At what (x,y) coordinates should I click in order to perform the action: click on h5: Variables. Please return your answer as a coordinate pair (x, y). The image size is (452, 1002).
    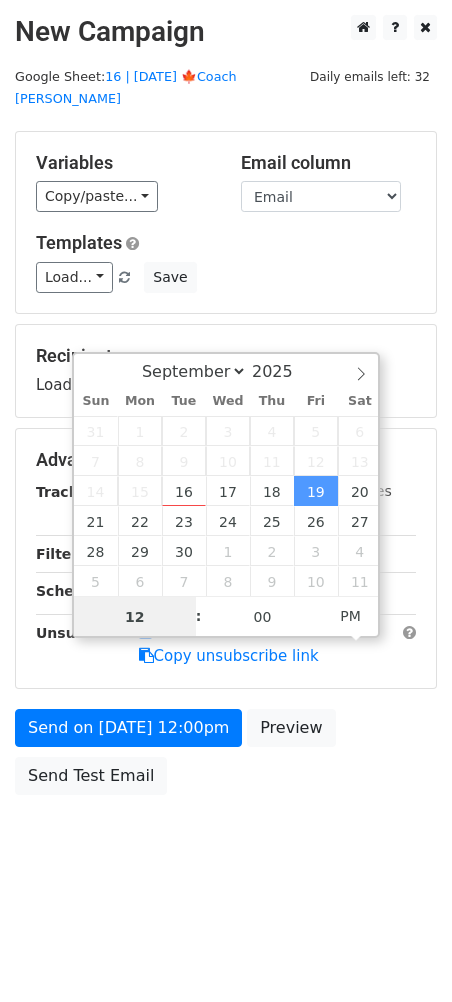
    Looking at the image, I should click on (123, 163).